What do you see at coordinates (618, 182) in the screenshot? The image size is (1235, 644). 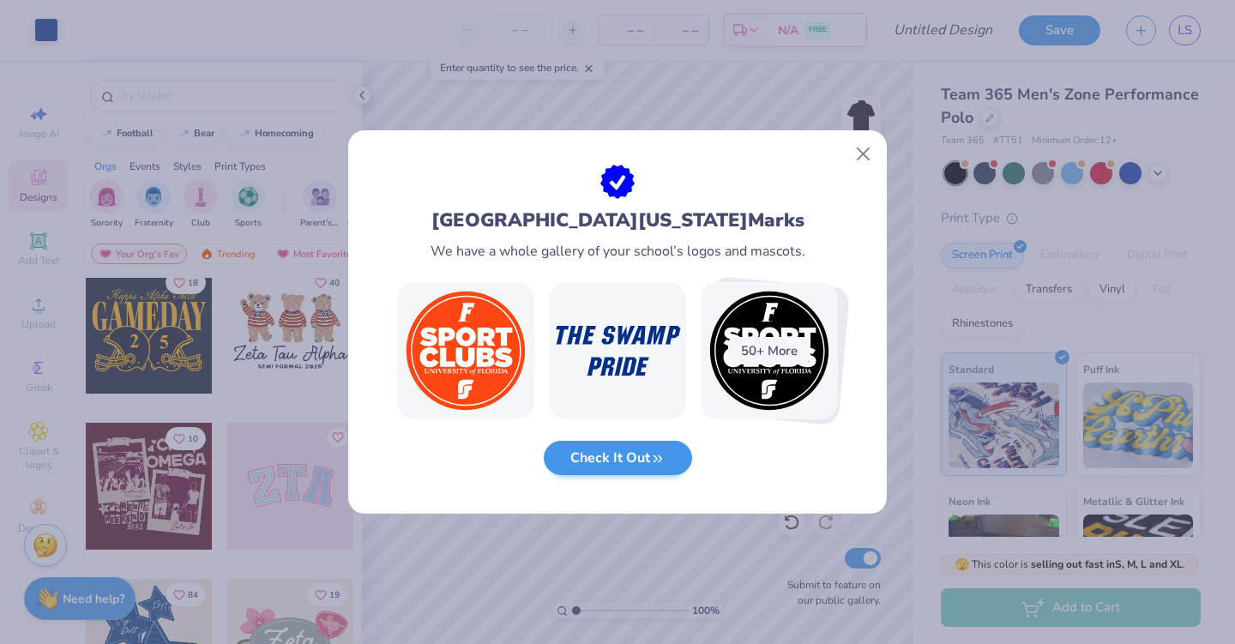 I see `img: approval.png` at bounding box center [618, 182].